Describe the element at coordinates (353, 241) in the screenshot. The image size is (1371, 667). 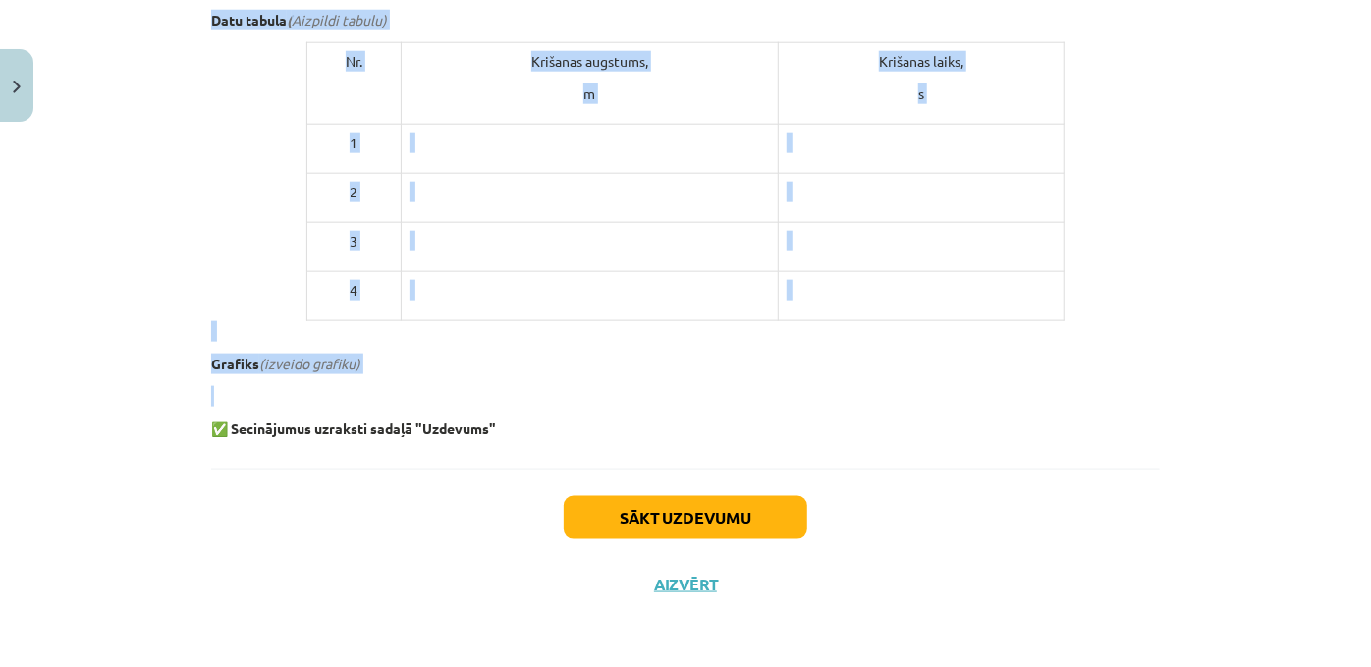
I see `p: 3` at that location.